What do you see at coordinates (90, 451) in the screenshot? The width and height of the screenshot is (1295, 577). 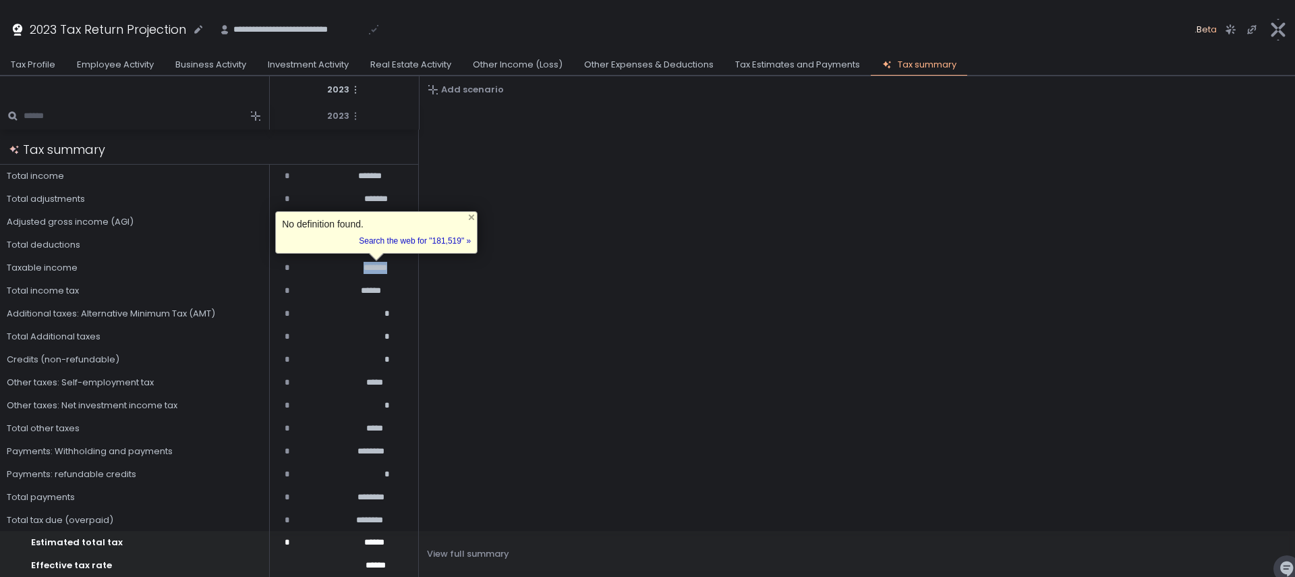 I see `span: Payments: Withholding and payments` at bounding box center [90, 451].